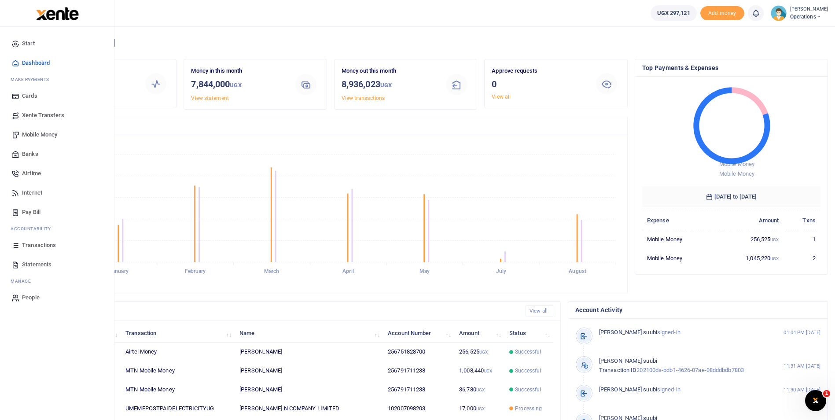 This screenshot has height=420, width=835. Describe the element at coordinates (678, 220) in the screenshot. I see `th: Expense` at that location.